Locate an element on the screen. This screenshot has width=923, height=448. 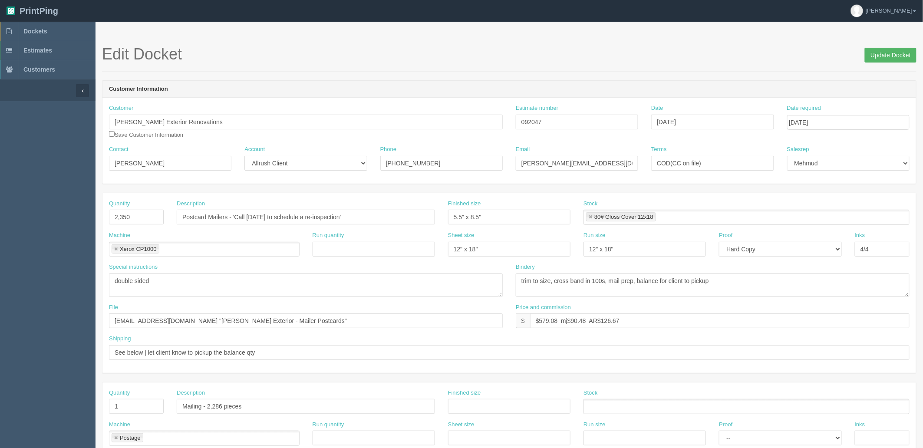
header: Customer Information is located at coordinates (509, 89).